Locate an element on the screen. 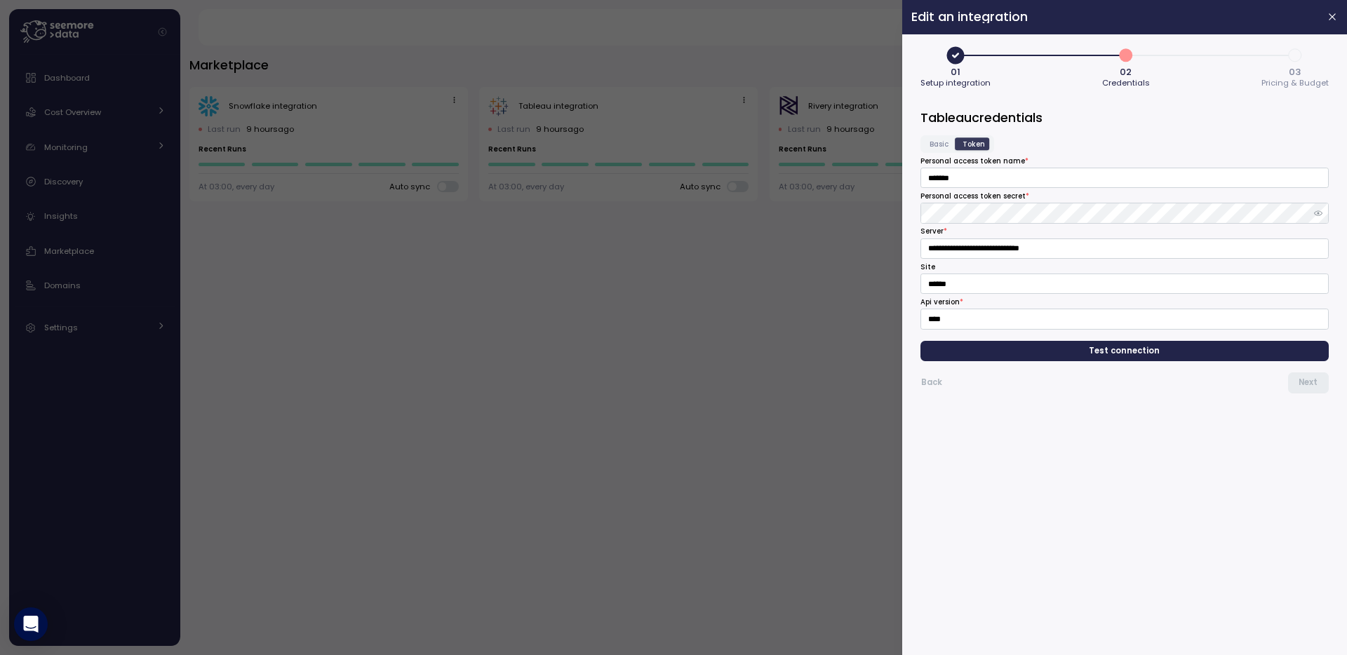 The image size is (1347, 655). h3: Tableau credentials is located at coordinates (1125, 117).